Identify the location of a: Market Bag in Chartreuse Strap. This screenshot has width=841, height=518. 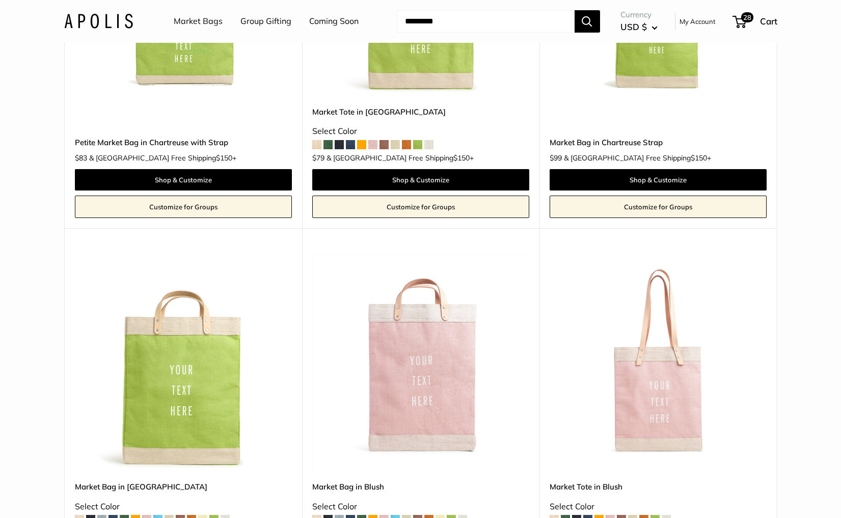
(658, 142).